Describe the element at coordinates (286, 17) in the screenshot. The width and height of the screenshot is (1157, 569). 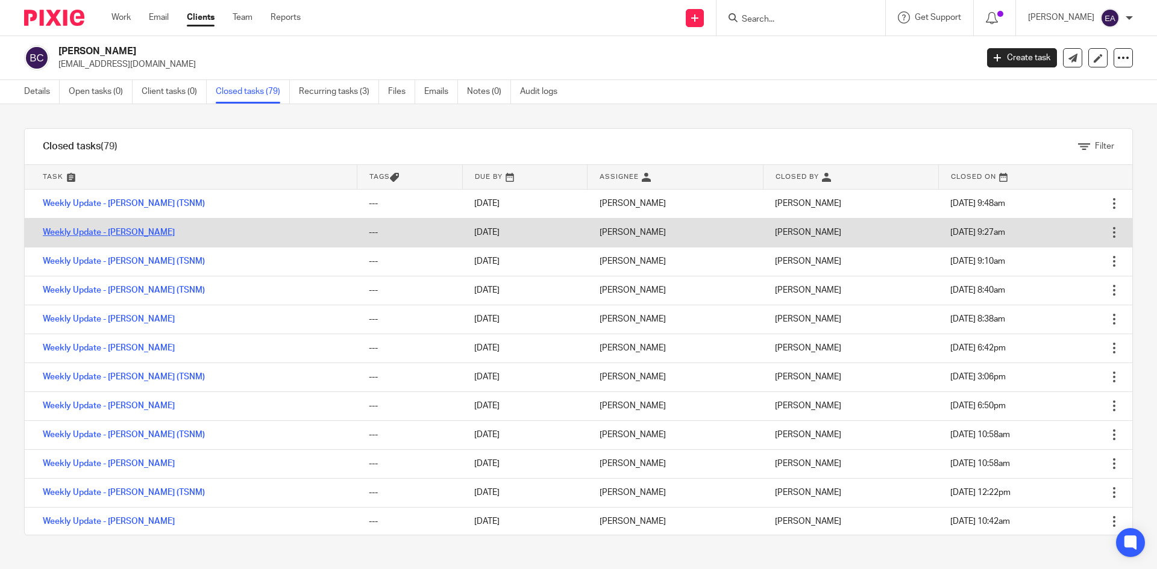
I see `a: Reports` at that location.